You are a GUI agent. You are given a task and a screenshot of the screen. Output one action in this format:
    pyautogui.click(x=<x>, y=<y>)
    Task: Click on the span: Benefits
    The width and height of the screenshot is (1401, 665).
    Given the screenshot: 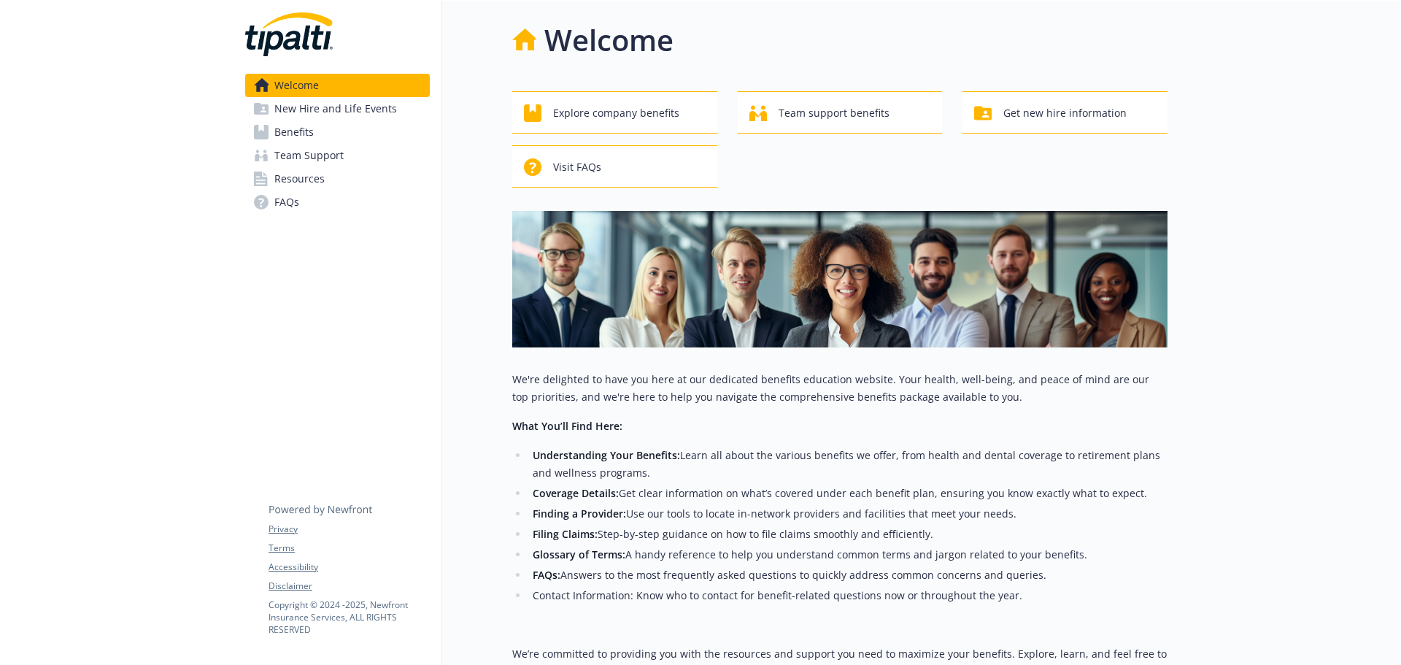 What is the action you would take?
    pyautogui.click(x=294, y=132)
    